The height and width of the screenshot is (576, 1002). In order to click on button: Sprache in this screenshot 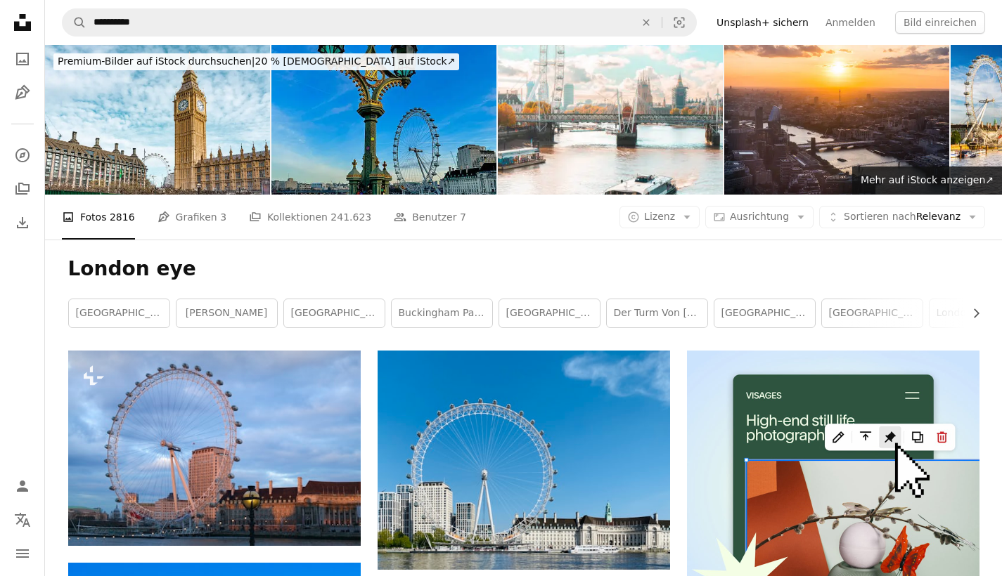, I will do `click(22, 520)`.